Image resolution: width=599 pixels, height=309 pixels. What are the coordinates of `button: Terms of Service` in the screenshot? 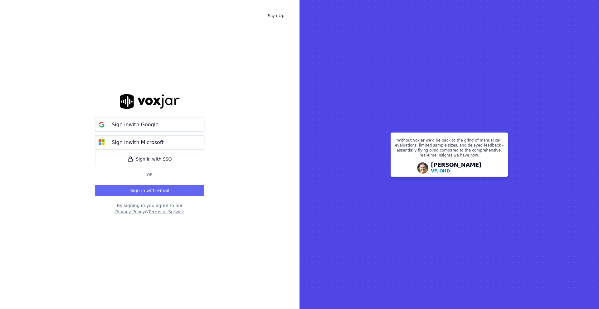 It's located at (166, 212).